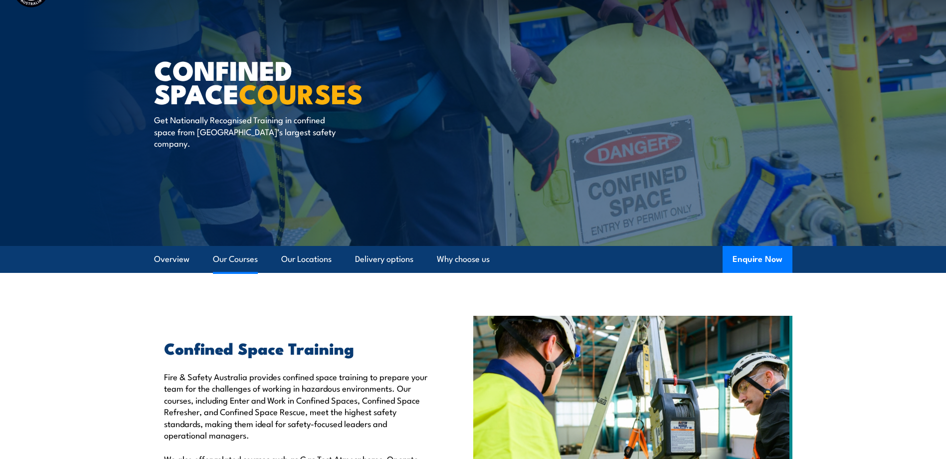 Image resolution: width=946 pixels, height=459 pixels. I want to click on a: Delivery options, so click(384, 259).